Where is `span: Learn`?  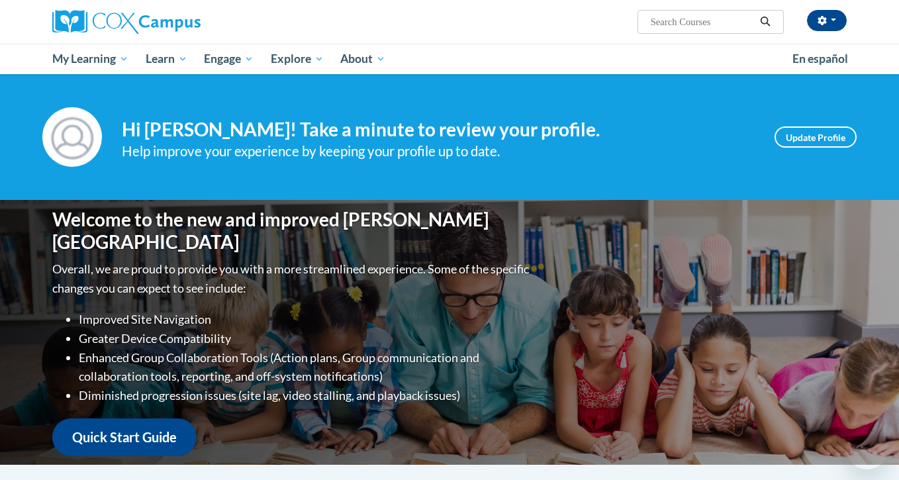
span: Learn is located at coordinates (166, 59).